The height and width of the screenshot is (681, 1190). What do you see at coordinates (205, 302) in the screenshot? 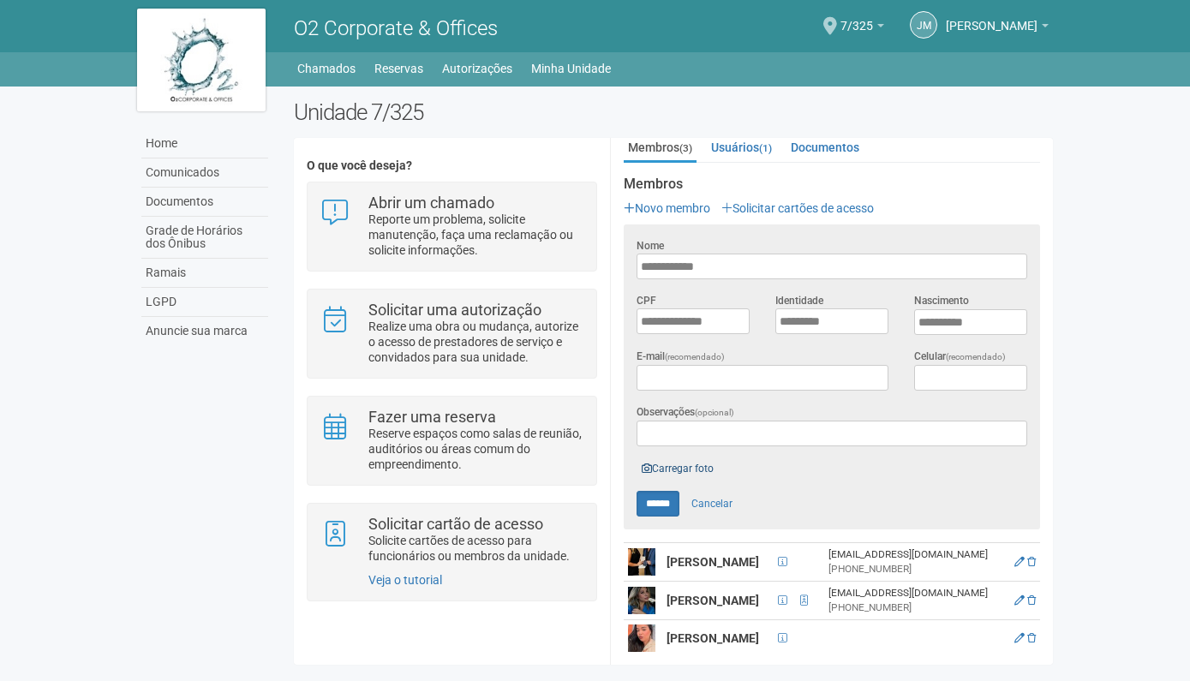
I see `a: LGPD` at bounding box center [205, 302].